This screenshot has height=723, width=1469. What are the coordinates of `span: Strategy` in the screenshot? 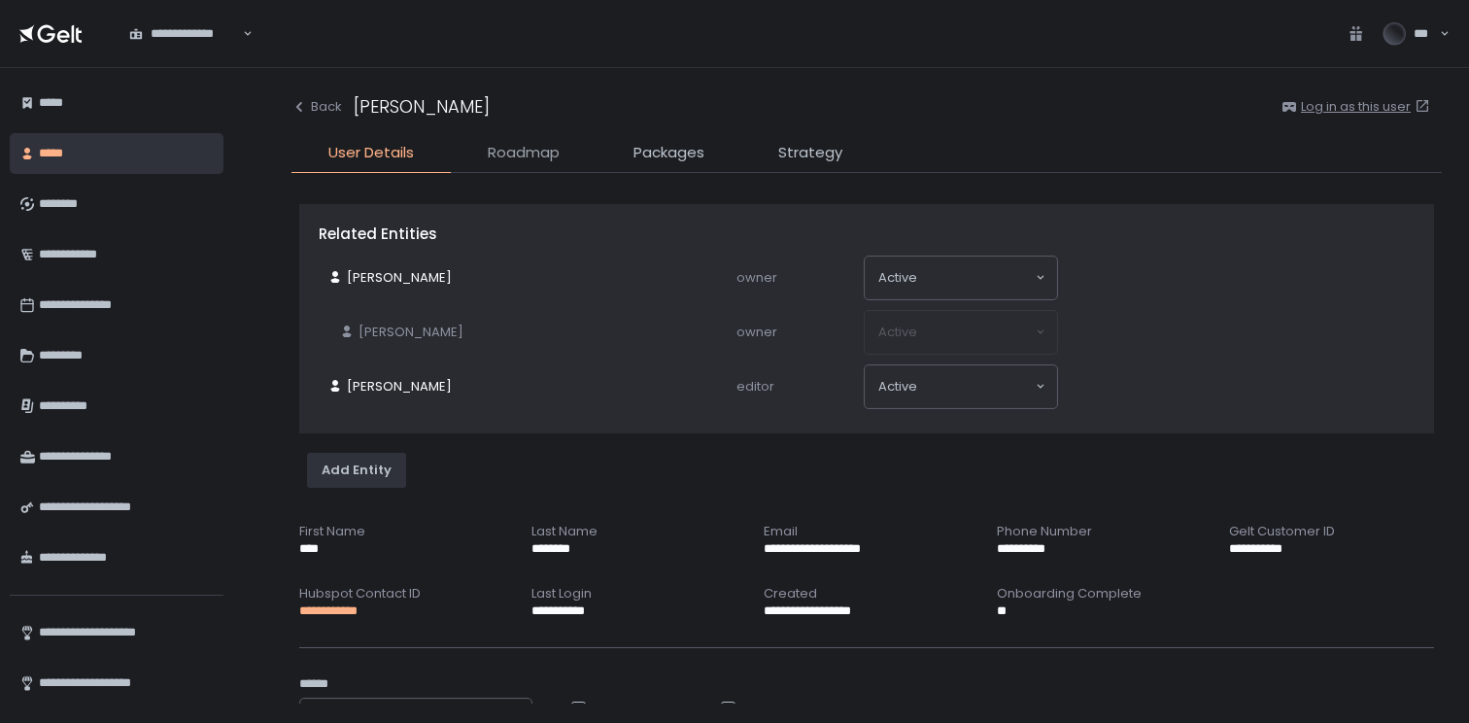 It's located at (810, 153).